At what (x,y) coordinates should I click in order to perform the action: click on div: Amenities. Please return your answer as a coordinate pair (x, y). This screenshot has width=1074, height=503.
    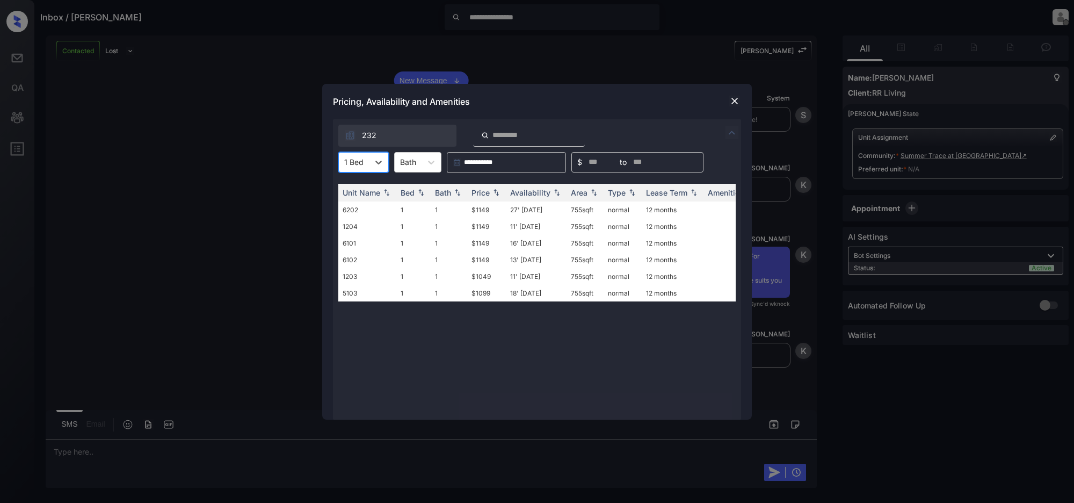
    Looking at the image, I should click on (725, 192).